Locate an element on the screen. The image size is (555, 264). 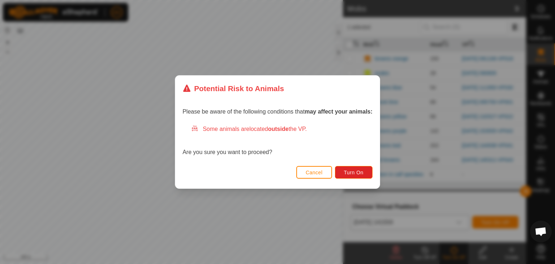
span: Please be aware of the following conditions that is located at coordinates (277, 111).